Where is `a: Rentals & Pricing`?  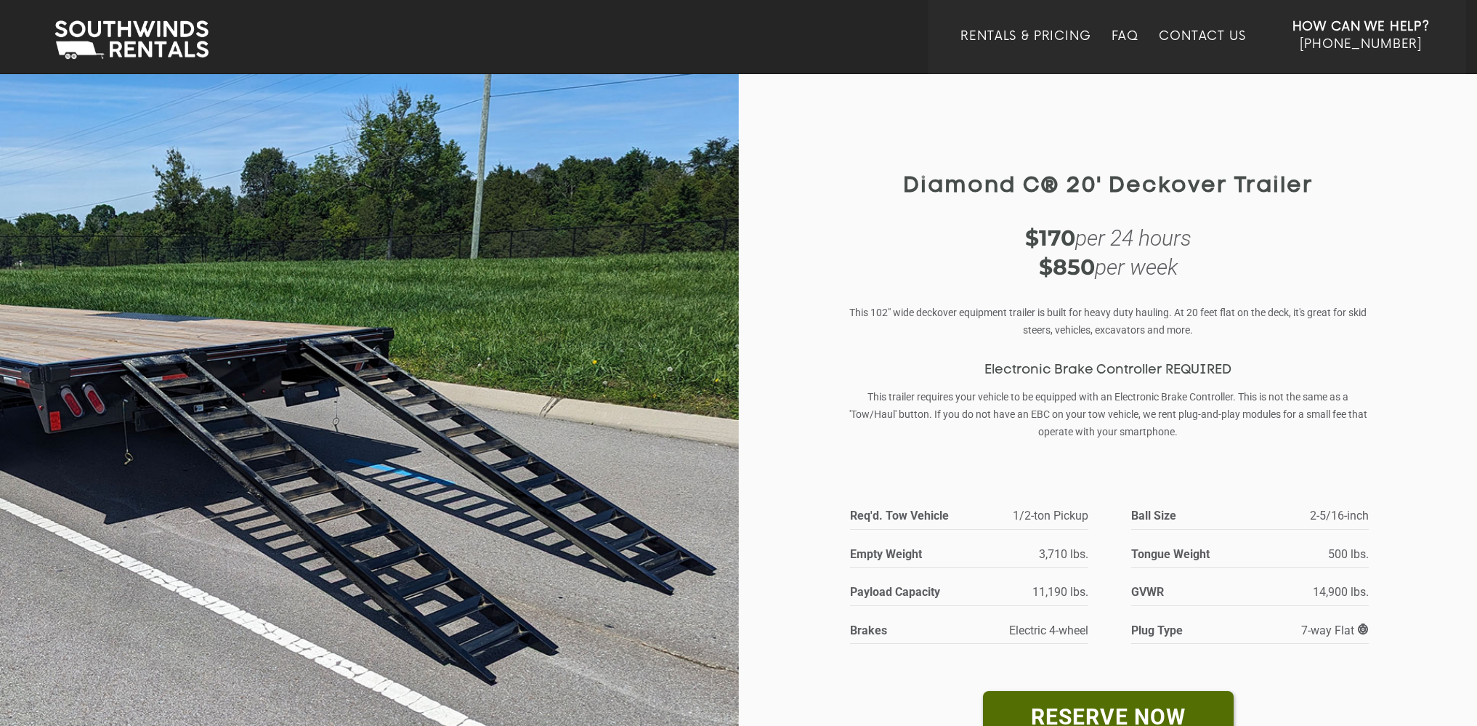
a: Rentals & Pricing is located at coordinates (1025, 52).